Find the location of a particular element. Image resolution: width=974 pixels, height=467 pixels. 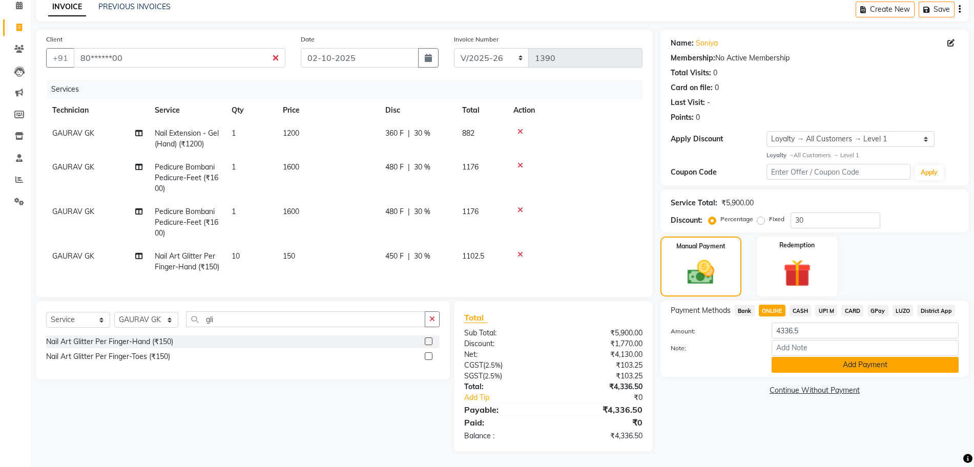

button: Create New is located at coordinates (884, 9).